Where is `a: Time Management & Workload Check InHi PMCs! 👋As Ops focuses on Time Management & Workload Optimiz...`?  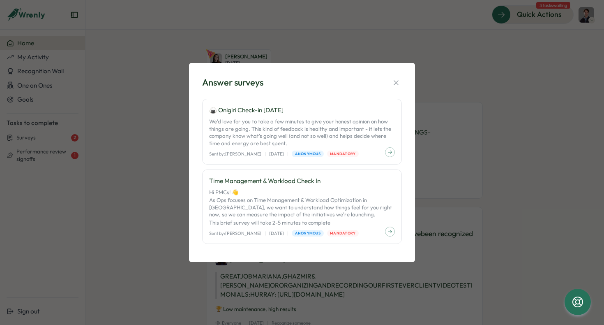 a: Time Management & Workload Check InHi PMCs! 👋As Ops focuses on Time Management & Workload Optimiz... is located at coordinates (302, 206).